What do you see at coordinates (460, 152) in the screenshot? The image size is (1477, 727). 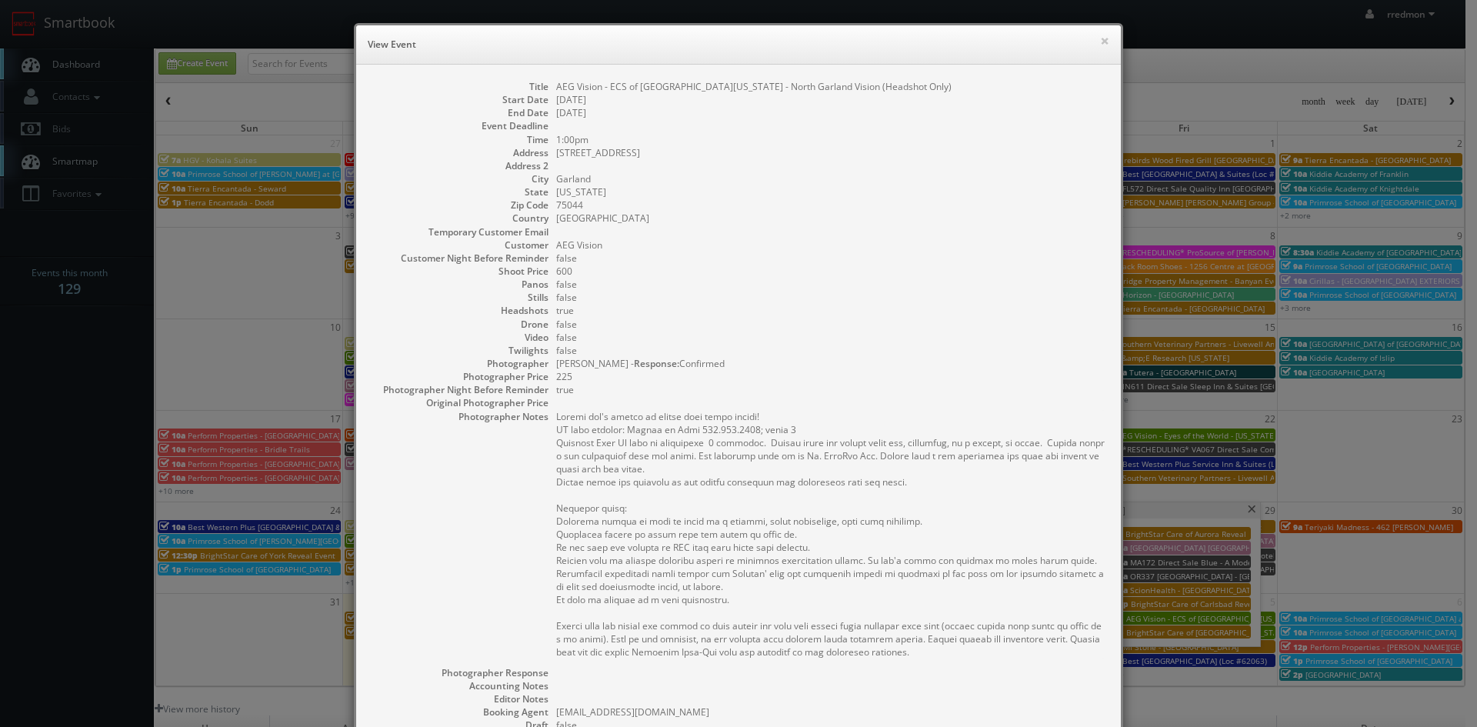 I see `dt: Address` at bounding box center [460, 152].